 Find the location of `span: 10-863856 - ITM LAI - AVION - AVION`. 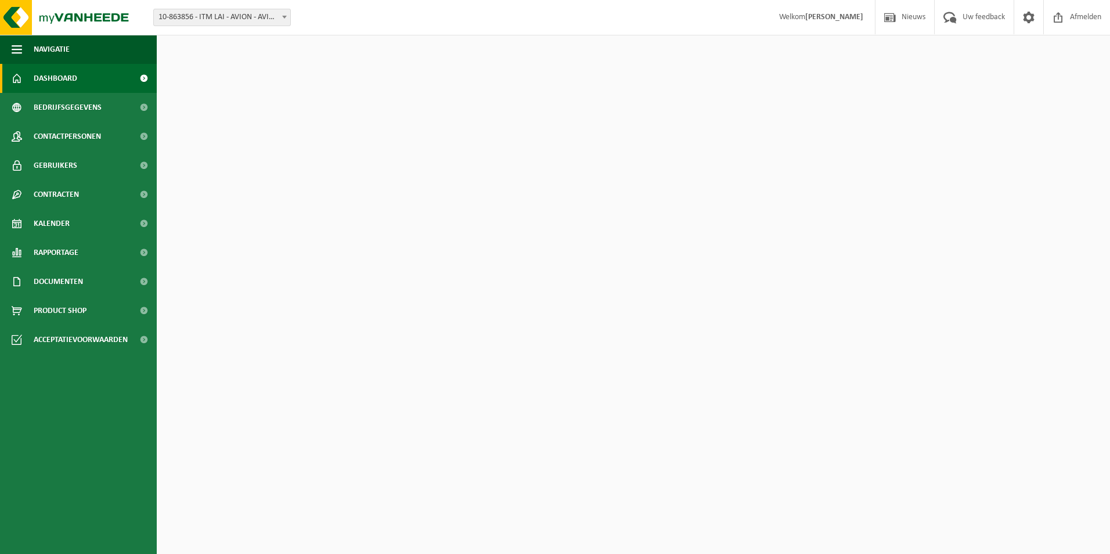

span: 10-863856 - ITM LAI - AVION - AVION is located at coordinates (222, 17).